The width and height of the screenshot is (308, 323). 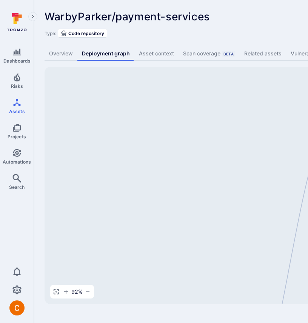 I want to click on span: Dashboards, so click(x=17, y=61).